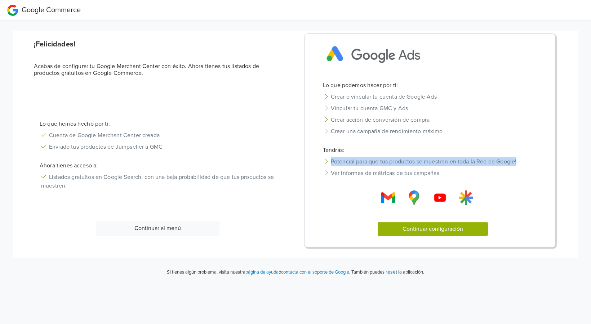 The width and height of the screenshot is (591, 324). I want to click on p: Lo que podemos hacer por ti:, so click(433, 85).